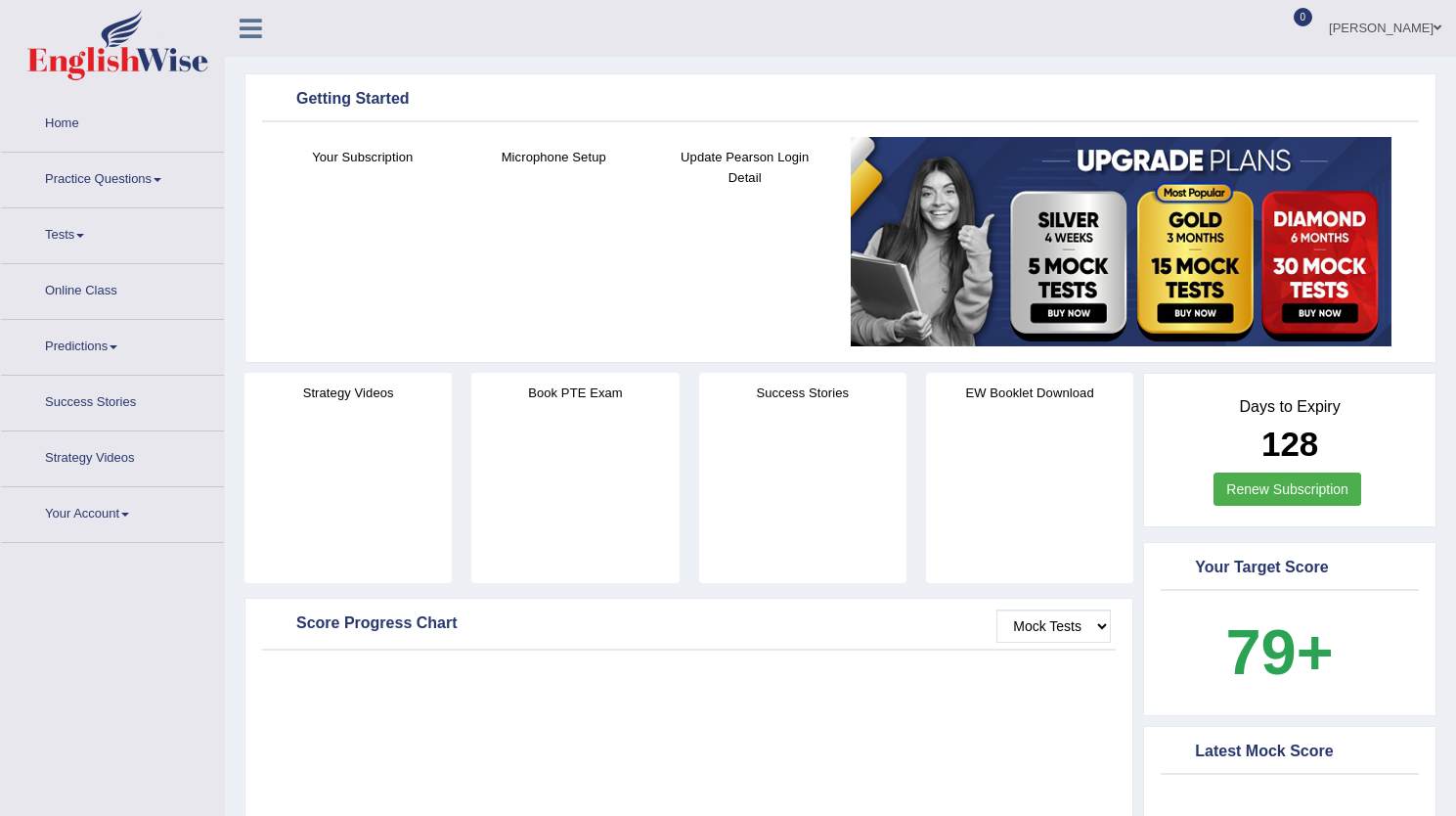 The image size is (1456, 816). What do you see at coordinates (112, 288) in the screenshot?
I see `a: Online Class` at bounding box center [112, 288].